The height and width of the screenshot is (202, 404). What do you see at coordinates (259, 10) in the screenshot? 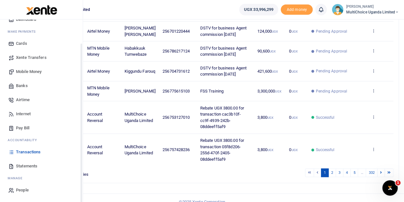
I see `a: UGX 33,996,299` at bounding box center [259, 10].